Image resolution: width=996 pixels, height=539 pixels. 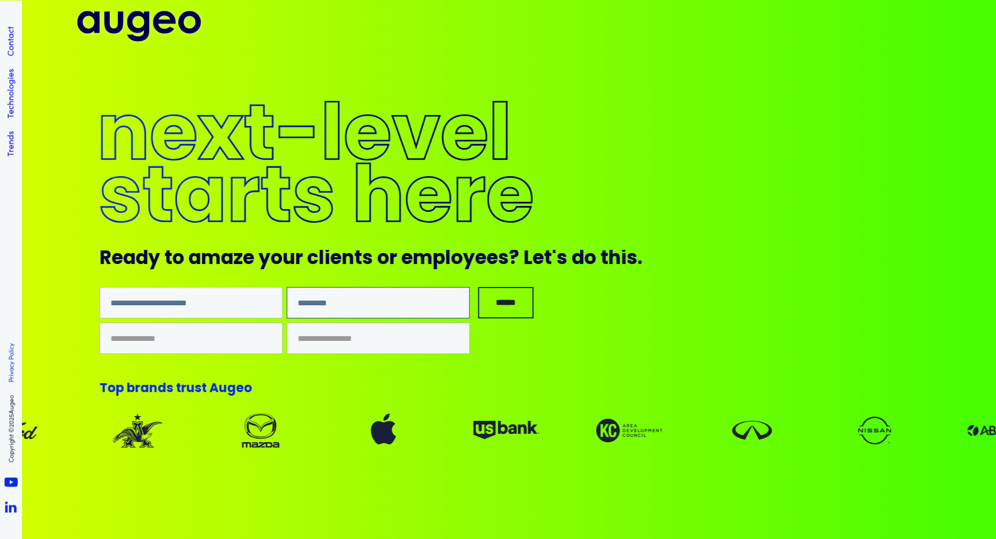 What do you see at coordinates (527, 259) in the screenshot?
I see `div: L` at bounding box center [527, 259].